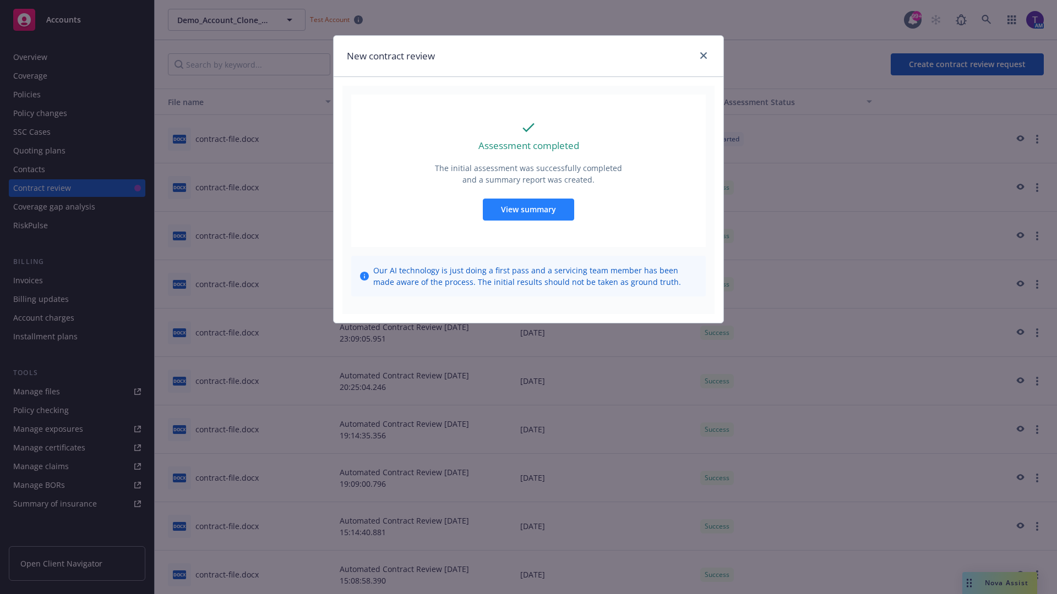 The height and width of the screenshot is (594, 1057). Describe the element at coordinates (528, 146) in the screenshot. I see `p: Assessment completed` at that location.